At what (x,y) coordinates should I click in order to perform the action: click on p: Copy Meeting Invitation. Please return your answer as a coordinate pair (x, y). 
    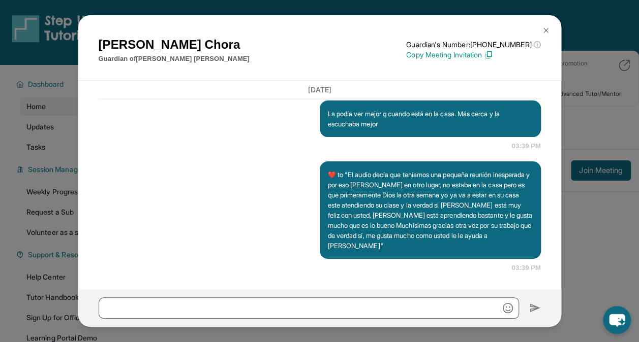
    Looking at the image, I should click on (473, 55).